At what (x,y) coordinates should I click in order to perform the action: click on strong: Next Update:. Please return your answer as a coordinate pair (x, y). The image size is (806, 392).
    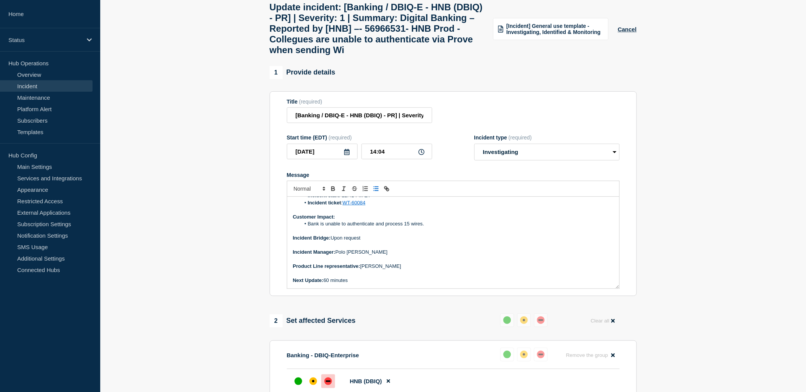
    Looking at the image, I should click on (308, 280).